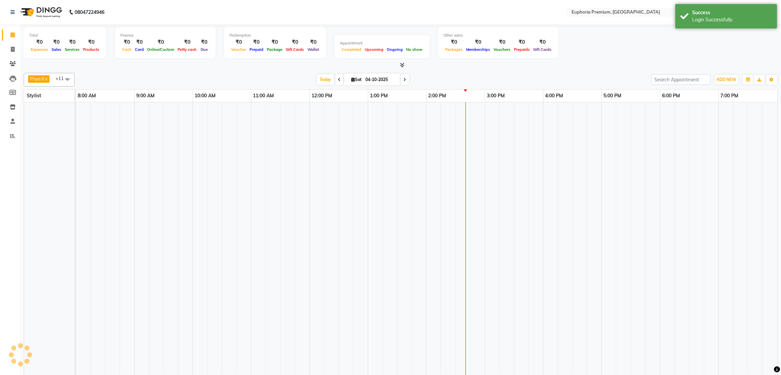 This screenshot has height=375, width=781. What do you see at coordinates (414, 49) in the screenshot?
I see `span: No show` at bounding box center [414, 49].